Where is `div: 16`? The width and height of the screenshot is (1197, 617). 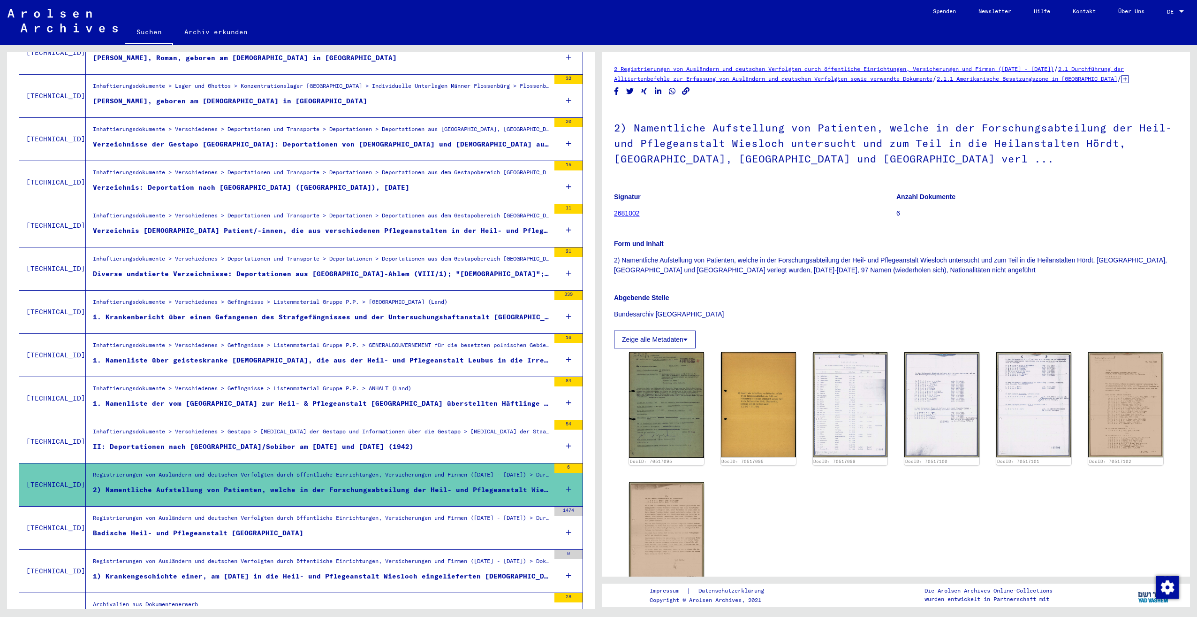 div: 16 is located at coordinates (569, 338).